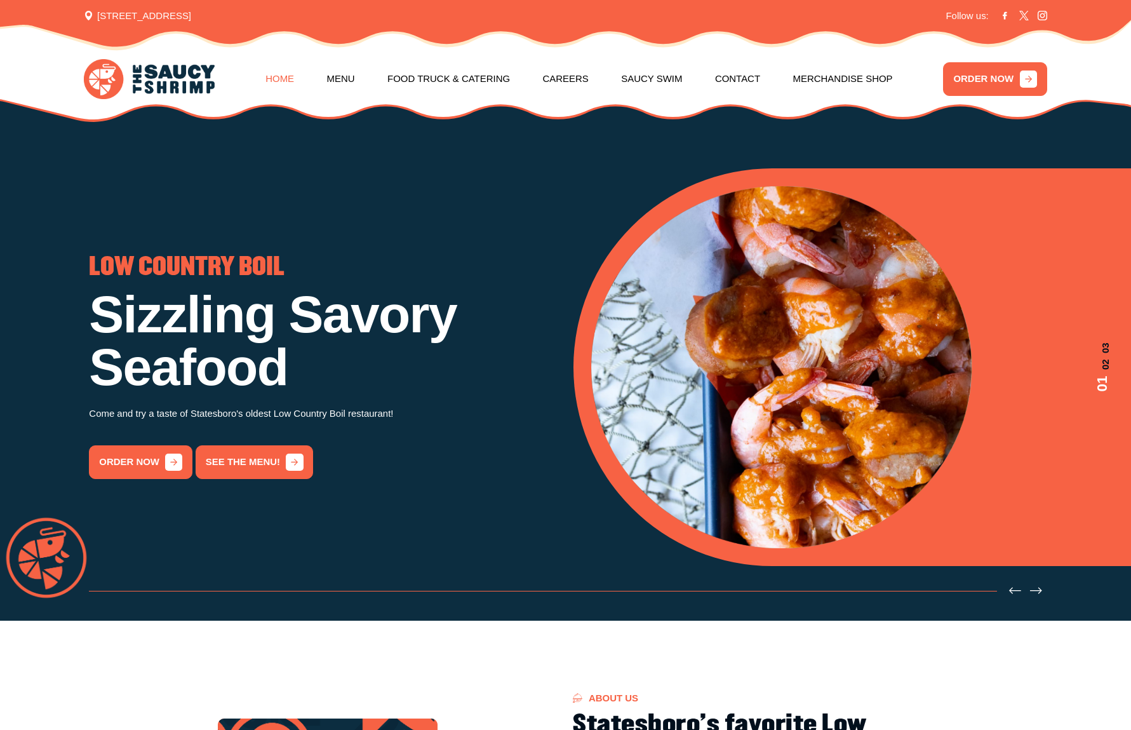 This screenshot has width=1131, height=730. Describe the element at coordinates (652, 79) in the screenshot. I see `a: Saucy Swim` at that location.